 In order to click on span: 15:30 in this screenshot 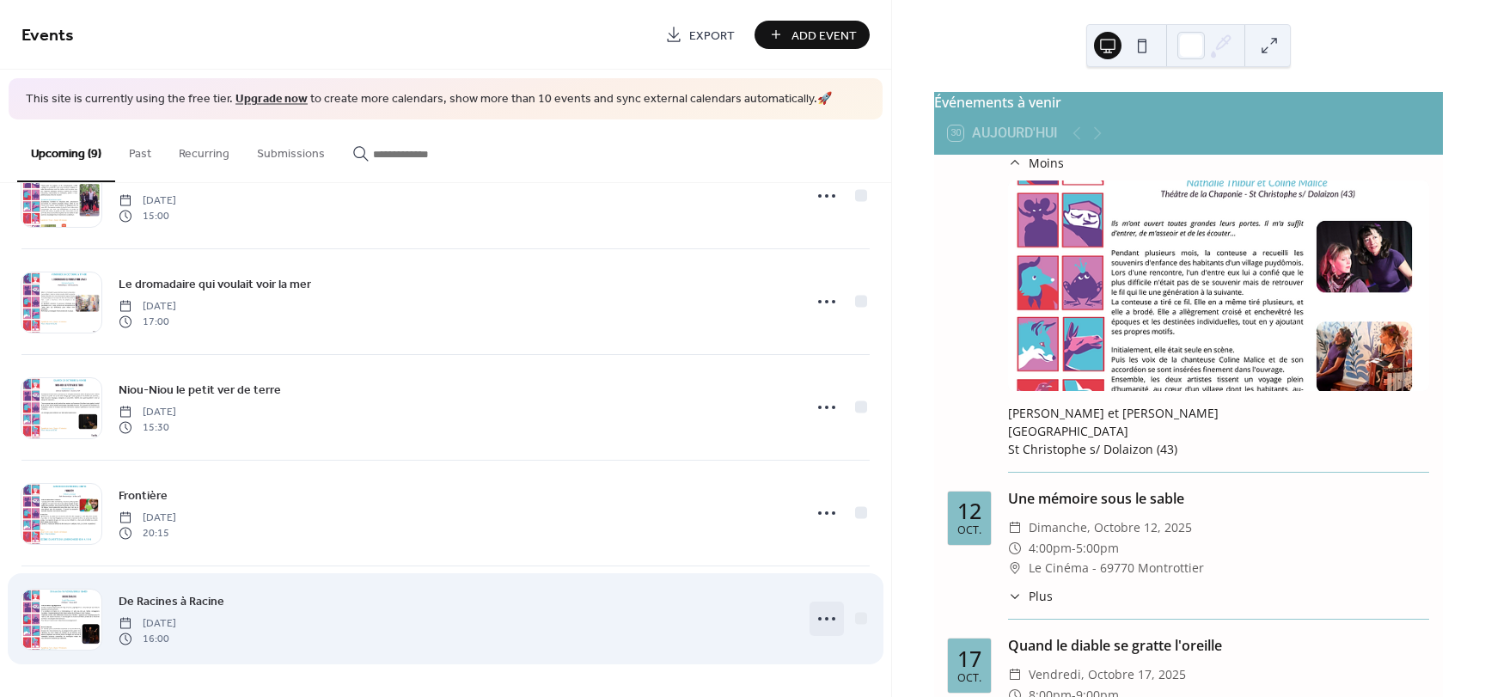, I will do `click(147, 428)`.